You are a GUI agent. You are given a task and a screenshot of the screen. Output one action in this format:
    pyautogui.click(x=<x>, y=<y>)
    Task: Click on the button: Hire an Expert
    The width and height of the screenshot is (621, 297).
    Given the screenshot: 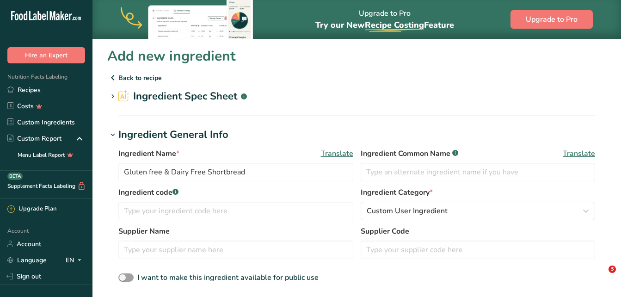 What is the action you would take?
    pyautogui.click(x=46, y=55)
    